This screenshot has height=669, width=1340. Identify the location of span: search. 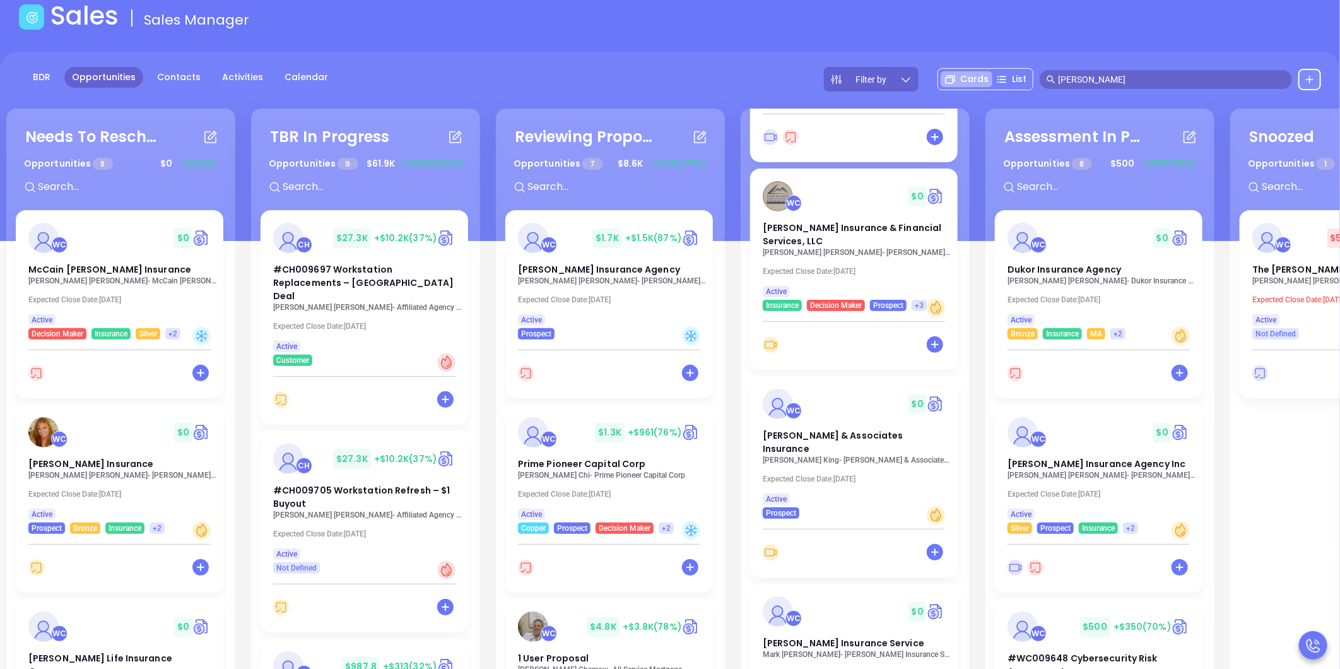
(1051, 80).